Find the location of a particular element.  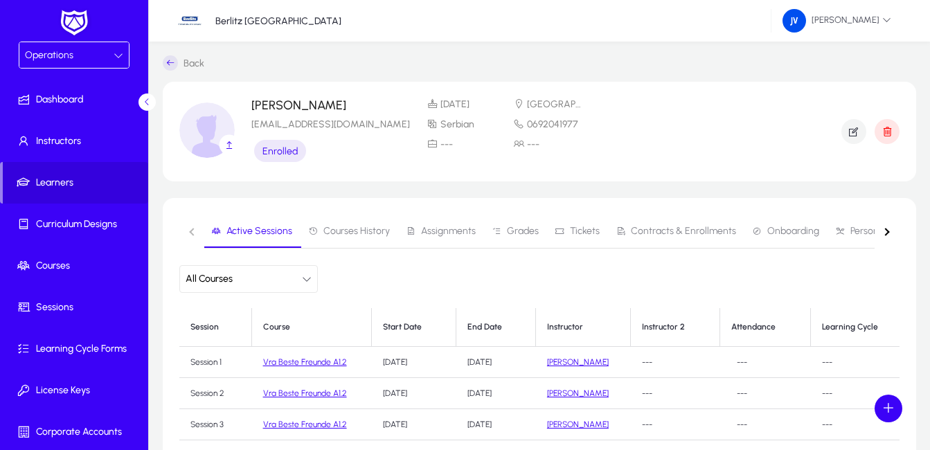

span: Enrolled is located at coordinates (280, 151).